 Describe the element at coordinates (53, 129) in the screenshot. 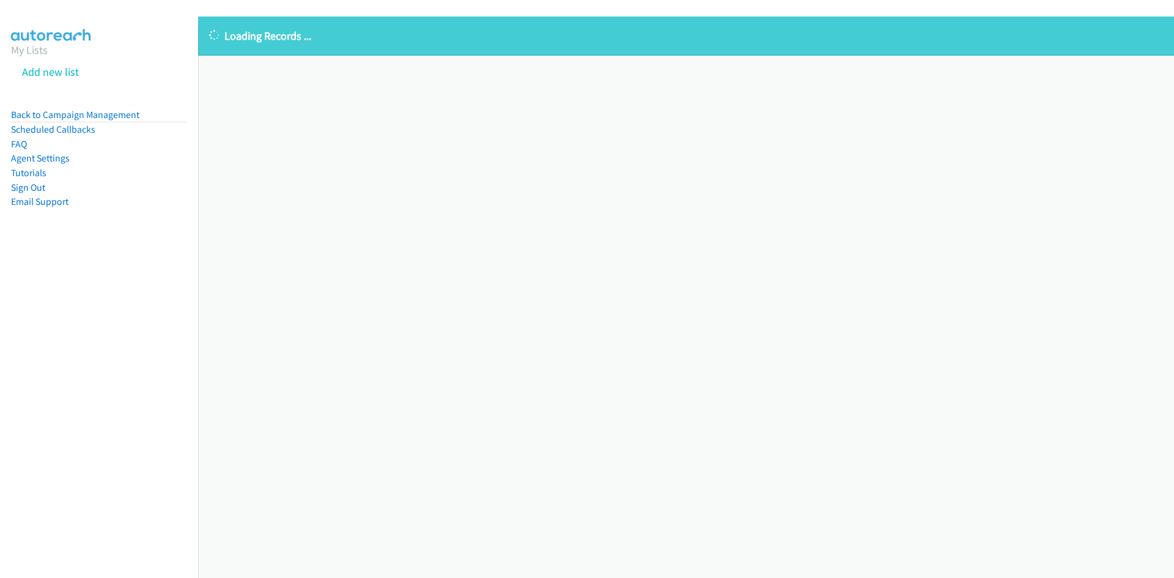

I see `a: Scheduled Callbacks` at that location.